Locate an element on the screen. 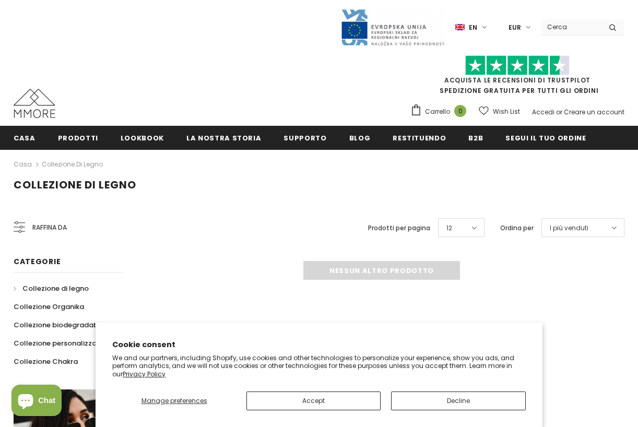  a: Lookbook is located at coordinates (142, 137).